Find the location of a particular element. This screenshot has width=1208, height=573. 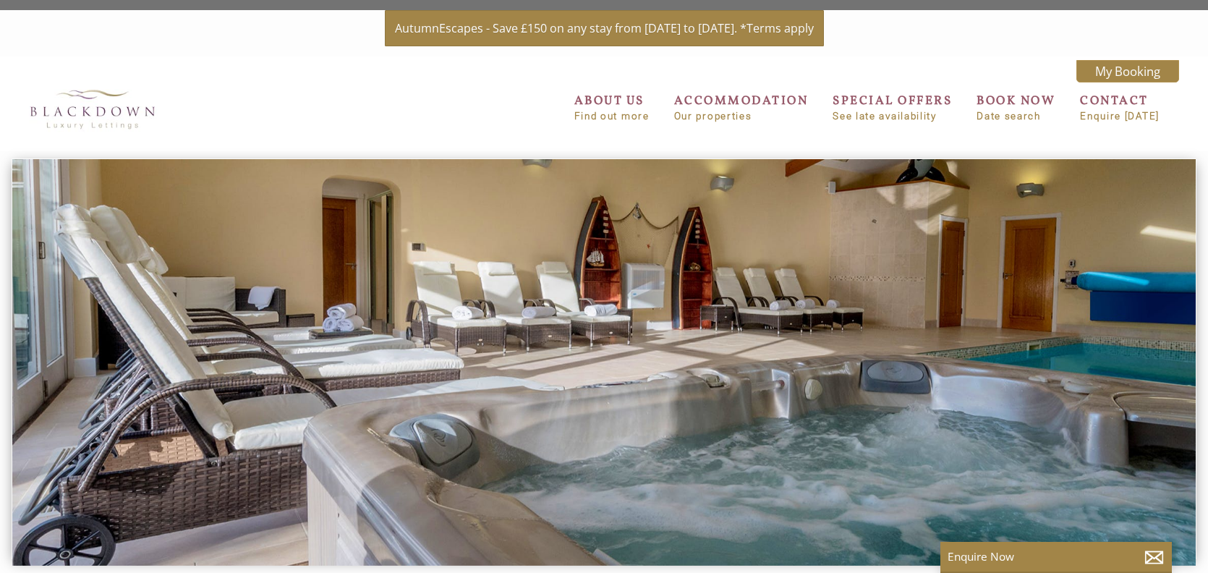

small: Date search is located at coordinates (1015, 116).